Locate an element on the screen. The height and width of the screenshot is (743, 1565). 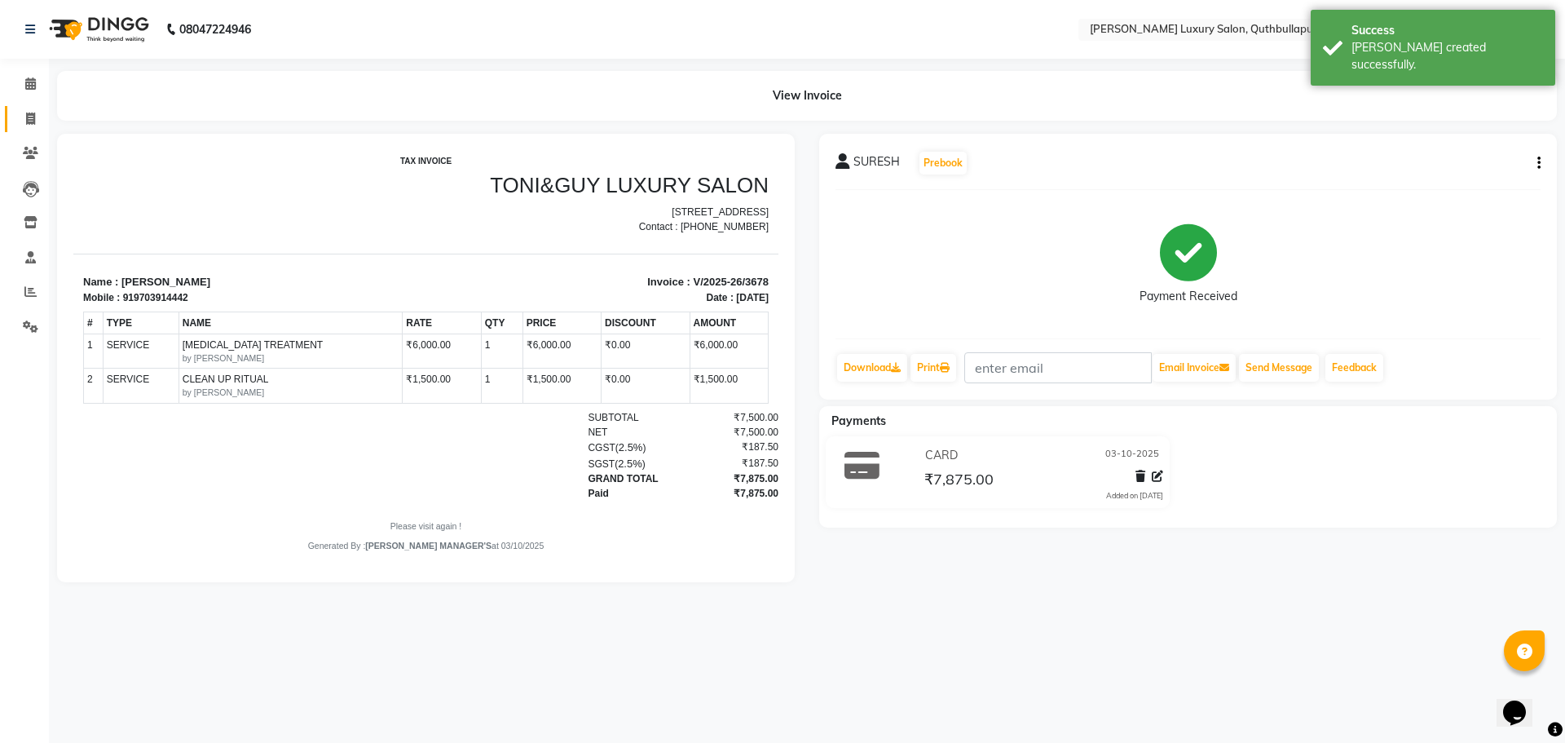
div: Success is located at coordinates (1447, 30).